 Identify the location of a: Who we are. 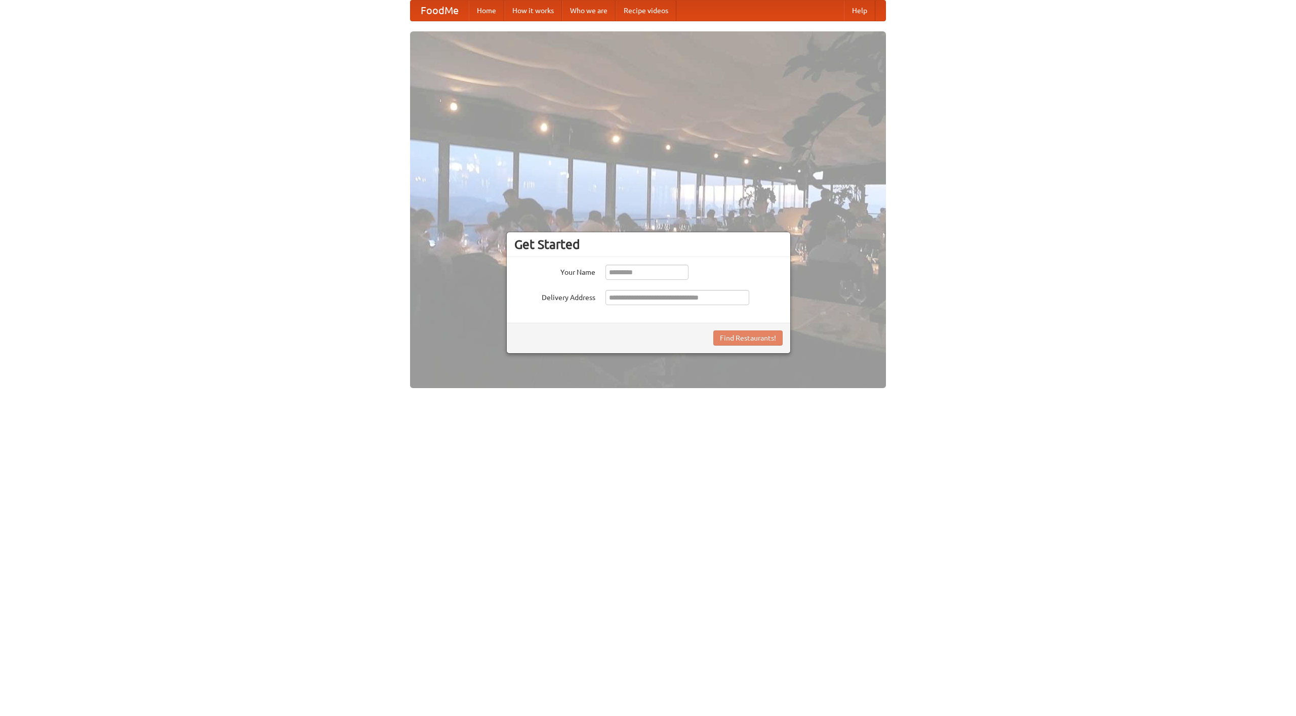
(589, 11).